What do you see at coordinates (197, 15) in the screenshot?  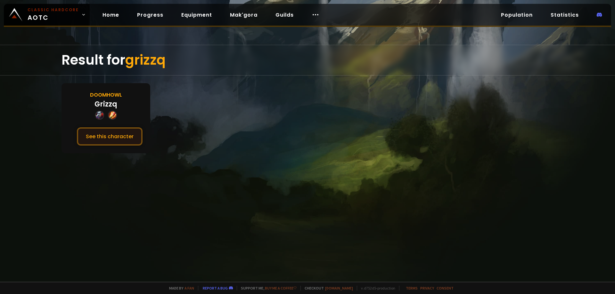 I see `a: Equipment` at bounding box center [197, 15].